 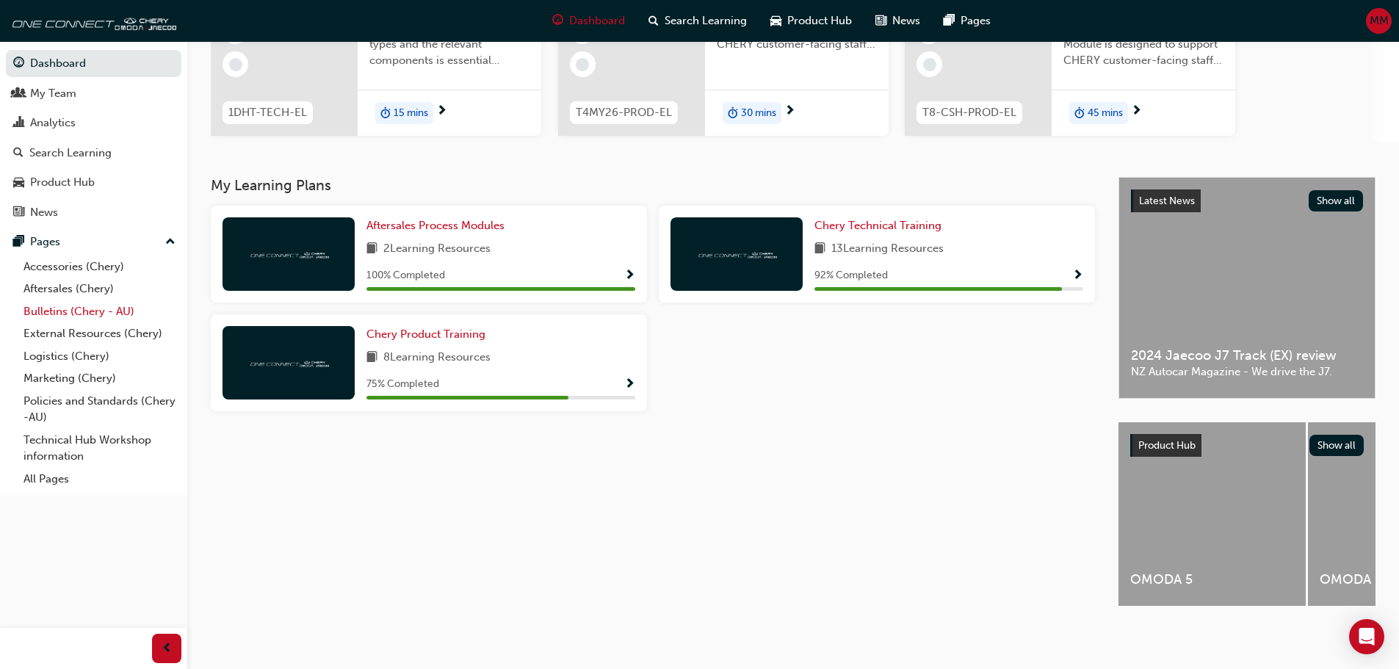 I want to click on span: T8-CSH-PROD-EL, so click(x=970, y=112).